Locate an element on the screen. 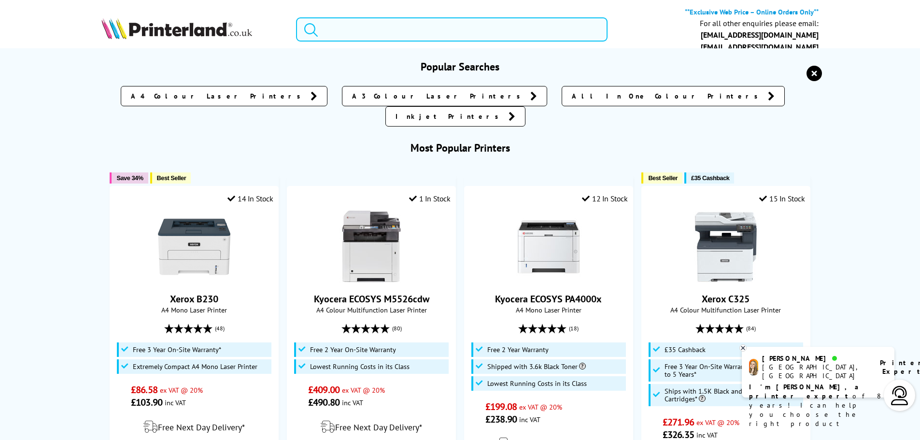 The width and height of the screenshot is (920, 440). span: Free 3 Year On-Site Warranty and Extend up to 5 Years* is located at coordinates (733, 371).